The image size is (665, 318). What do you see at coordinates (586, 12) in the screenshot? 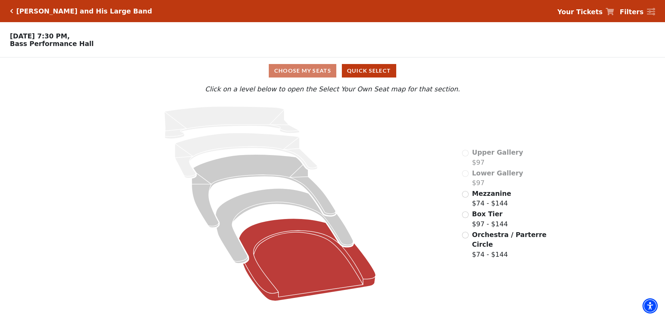
I see `a: Your Tickets` at bounding box center [586, 12].